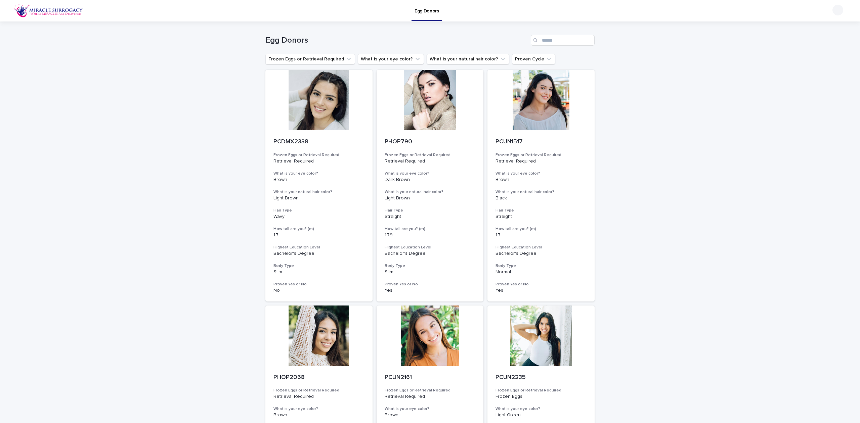 The width and height of the screenshot is (860, 423). What do you see at coordinates (319, 217) in the screenshot?
I see `p: Wavy` at bounding box center [319, 217].